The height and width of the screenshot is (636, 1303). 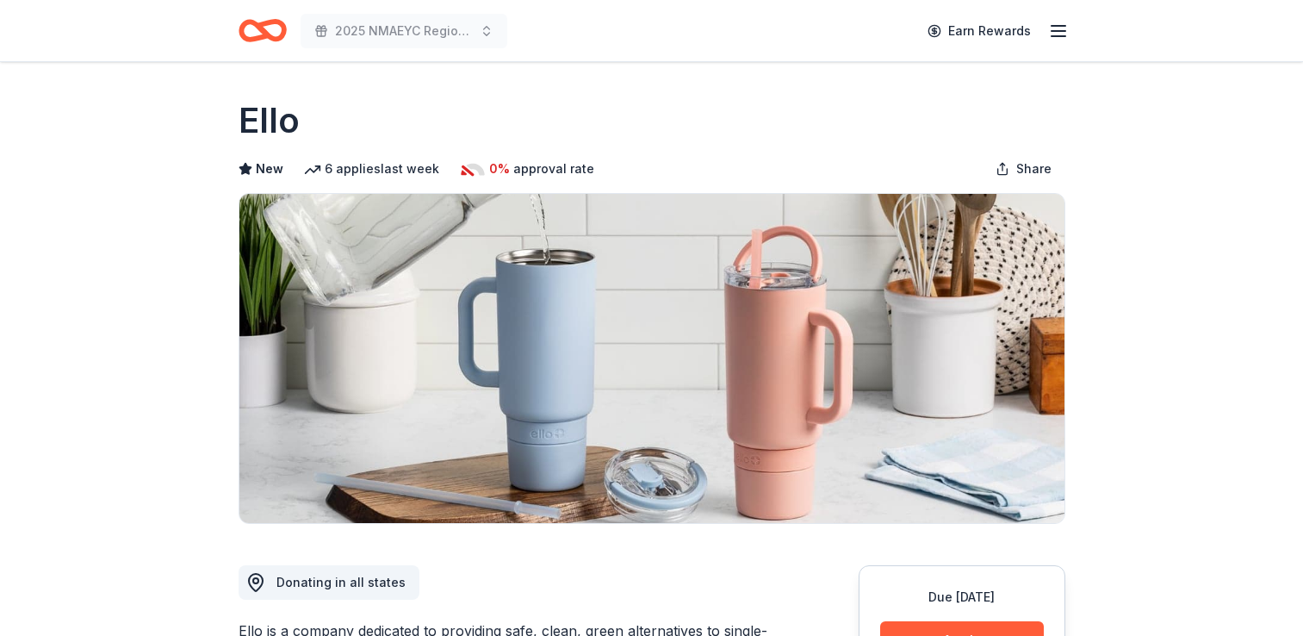 What do you see at coordinates (341, 582) in the screenshot?
I see `span: Donating in all states` at bounding box center [341, 582].